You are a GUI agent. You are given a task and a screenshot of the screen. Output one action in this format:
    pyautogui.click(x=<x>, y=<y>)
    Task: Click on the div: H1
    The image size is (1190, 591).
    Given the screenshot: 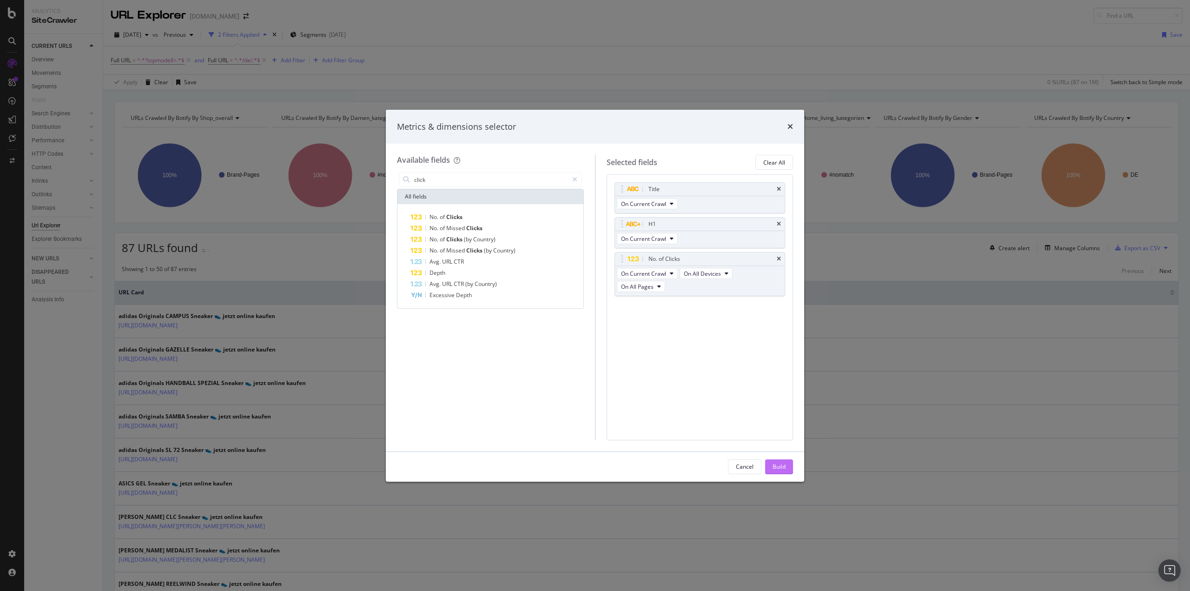 What is the action you would take?
    pyautogui.click(x=652, y=224)
    